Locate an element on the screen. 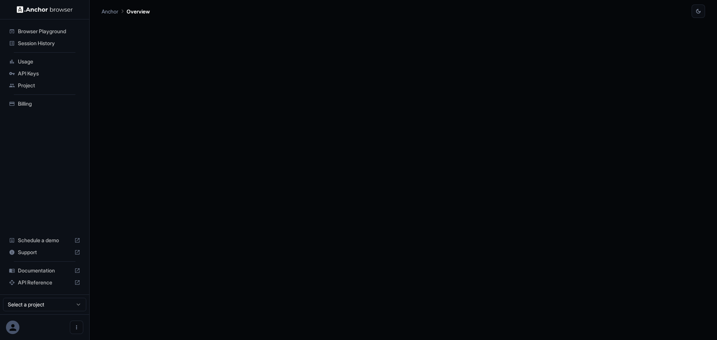  span: Browser Playground is located at coordinates (49, 31).